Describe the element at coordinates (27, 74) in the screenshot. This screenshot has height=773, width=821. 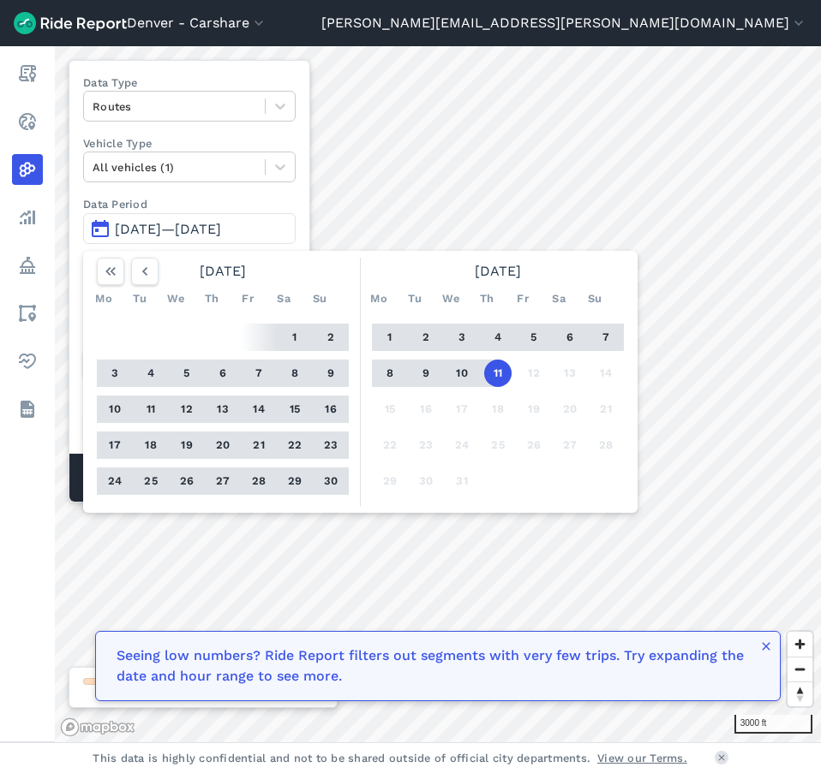
I see `a: Report` at that location.